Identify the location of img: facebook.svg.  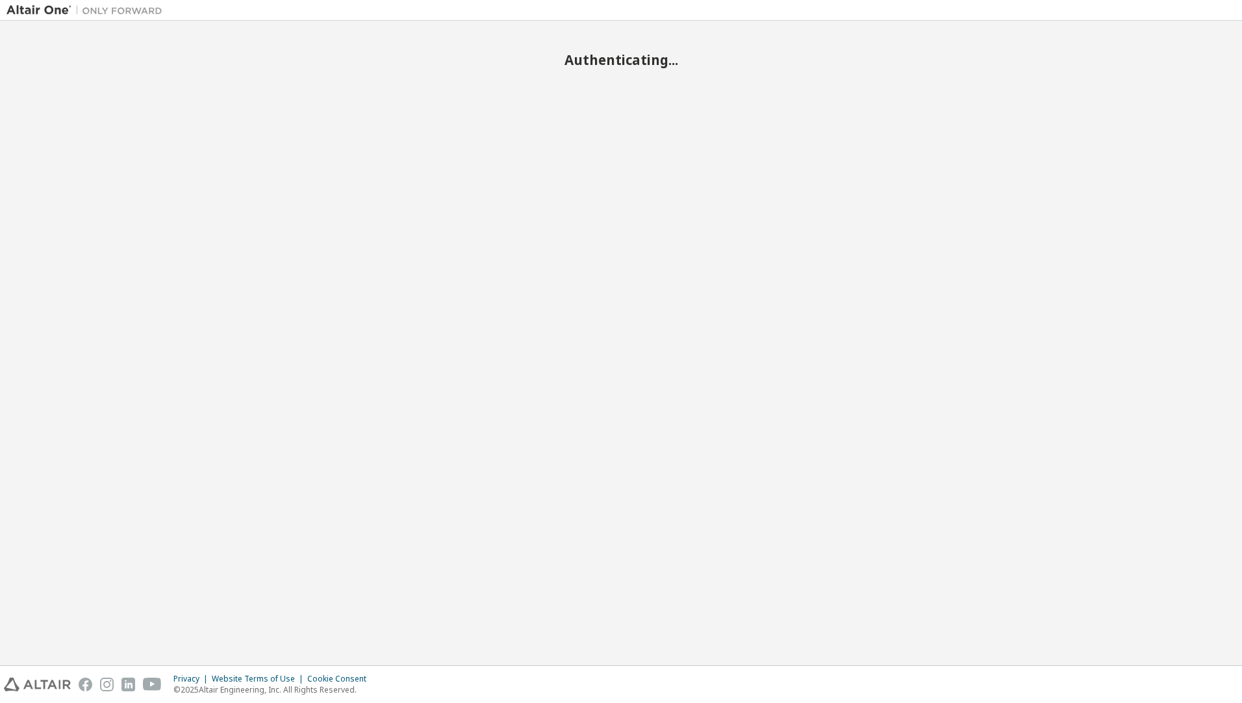
(85, 684).